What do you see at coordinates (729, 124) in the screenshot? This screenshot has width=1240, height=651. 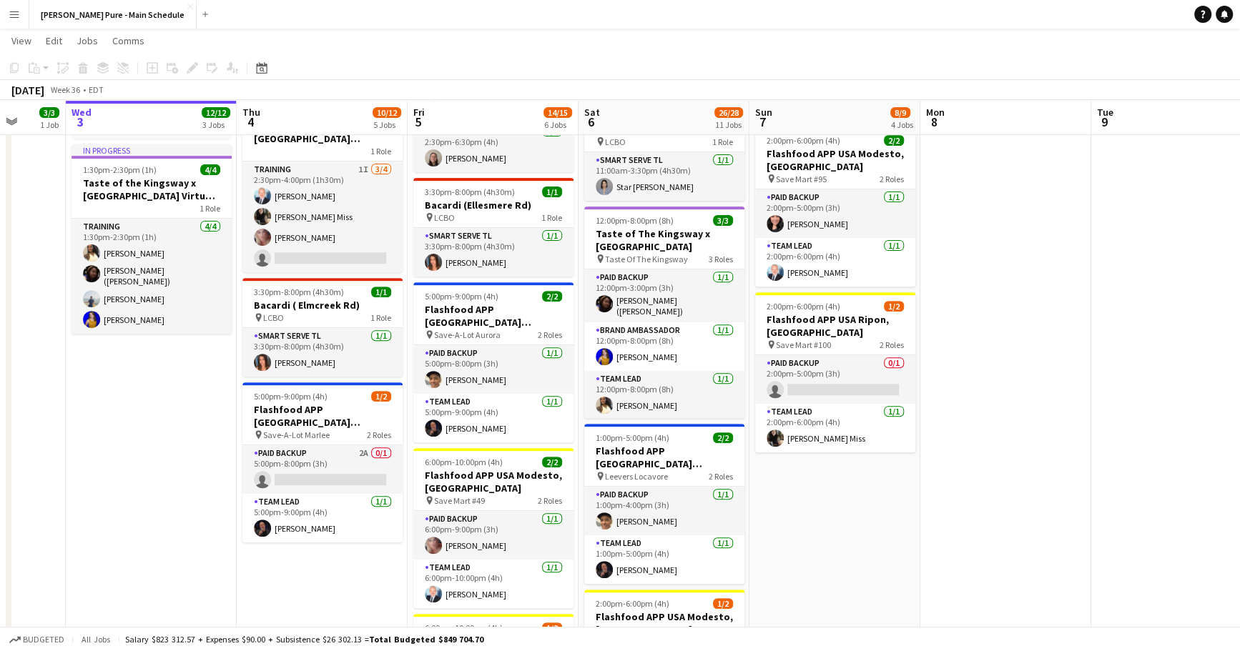 I see `div: 11 Jobs` at bounding box center [729, 124].